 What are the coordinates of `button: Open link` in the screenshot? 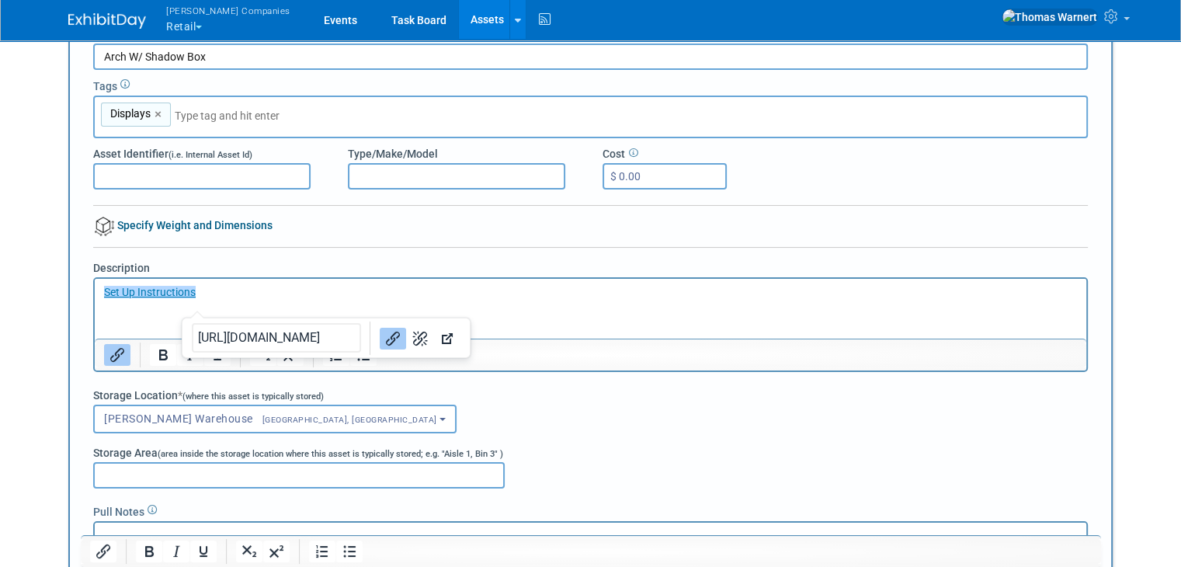 It's located at (447, 338).